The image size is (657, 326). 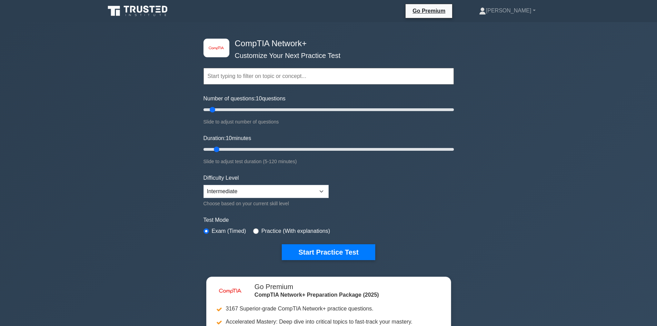 What do you see at coordinates (229, 231) in the screenshot?
I see `label: Exam (Timed)` at bounding box center [229, 231].